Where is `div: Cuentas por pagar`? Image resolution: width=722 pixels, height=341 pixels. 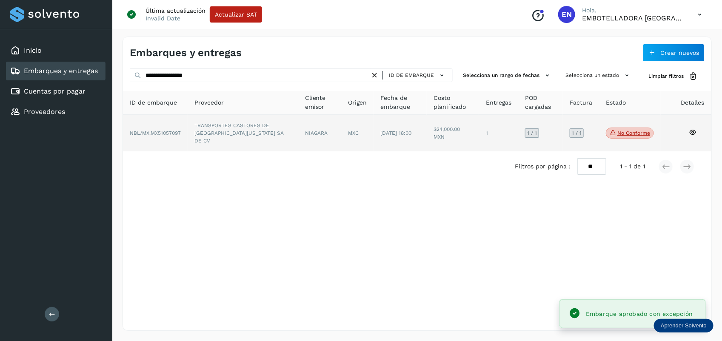 div: Cuentas por pagar is located at coordinates (56, 92).